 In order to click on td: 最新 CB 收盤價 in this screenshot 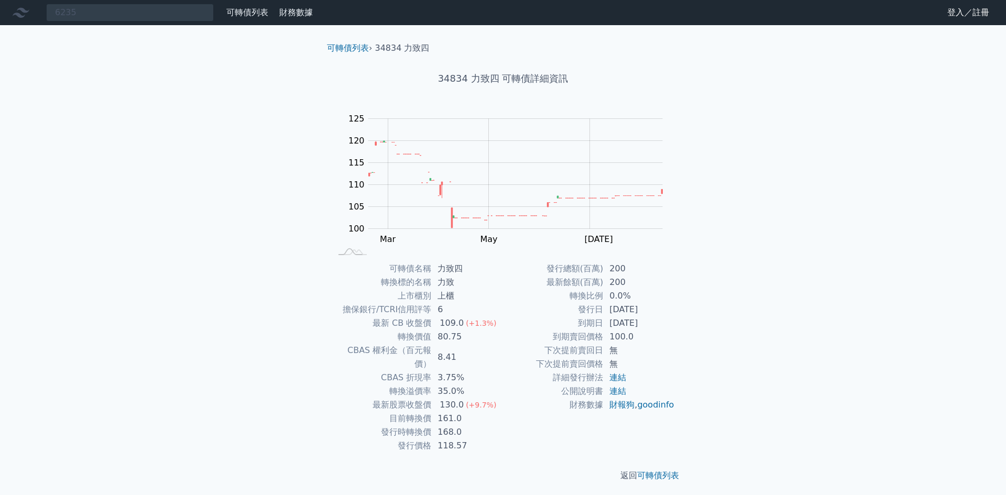, I will do `click(381, 323)`.